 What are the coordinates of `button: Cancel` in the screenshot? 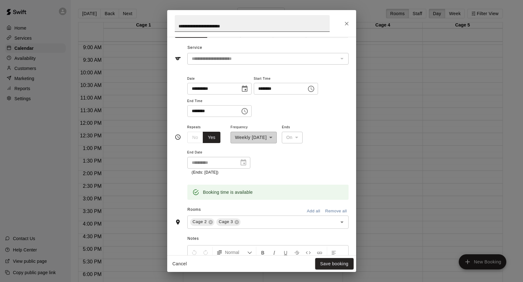 It's located at (180, 264).